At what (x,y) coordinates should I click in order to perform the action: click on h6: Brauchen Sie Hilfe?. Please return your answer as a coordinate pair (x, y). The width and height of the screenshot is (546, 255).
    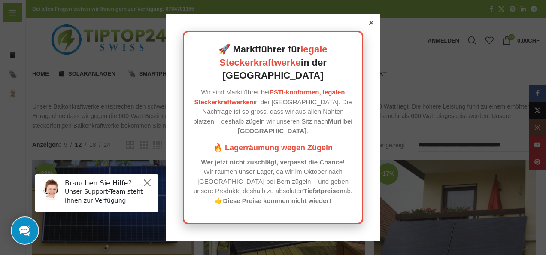
    Looking at the image, I should click on (81, 16).